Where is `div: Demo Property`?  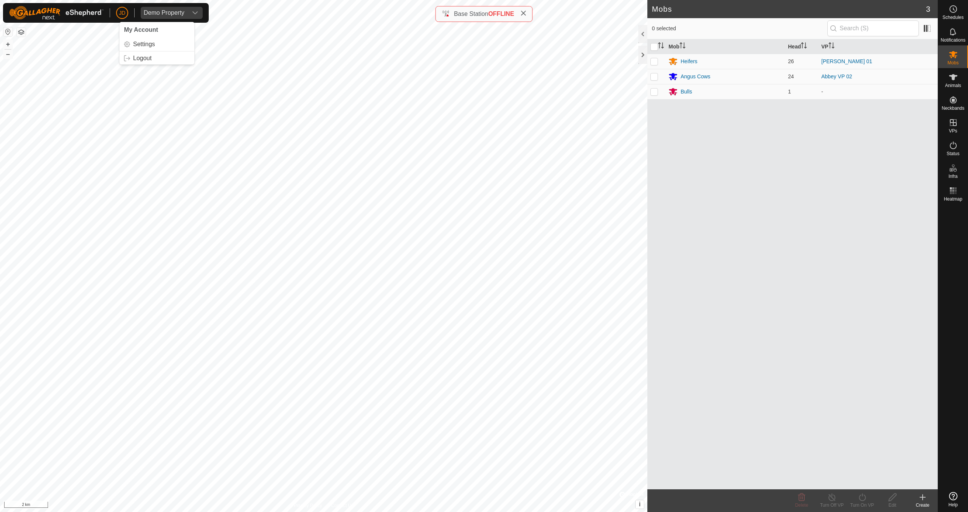
div: Demo Property is located at coordinates (164, 13).